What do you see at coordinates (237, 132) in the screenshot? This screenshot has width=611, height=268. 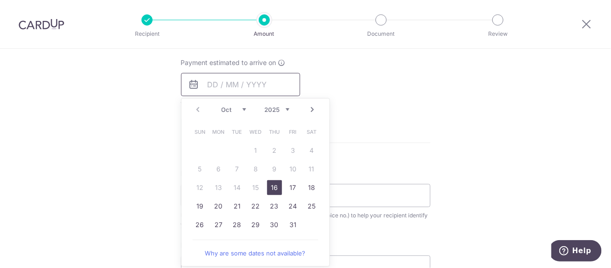 I see `span: Tuesday` at bounding box center [237, 132].